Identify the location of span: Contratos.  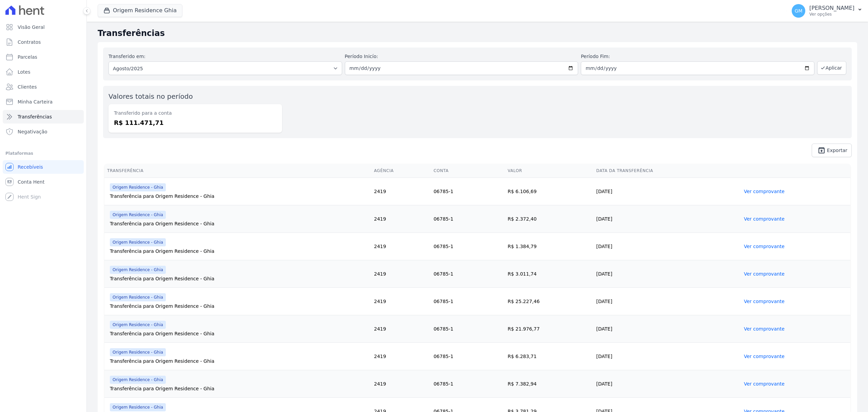
(29, 42).